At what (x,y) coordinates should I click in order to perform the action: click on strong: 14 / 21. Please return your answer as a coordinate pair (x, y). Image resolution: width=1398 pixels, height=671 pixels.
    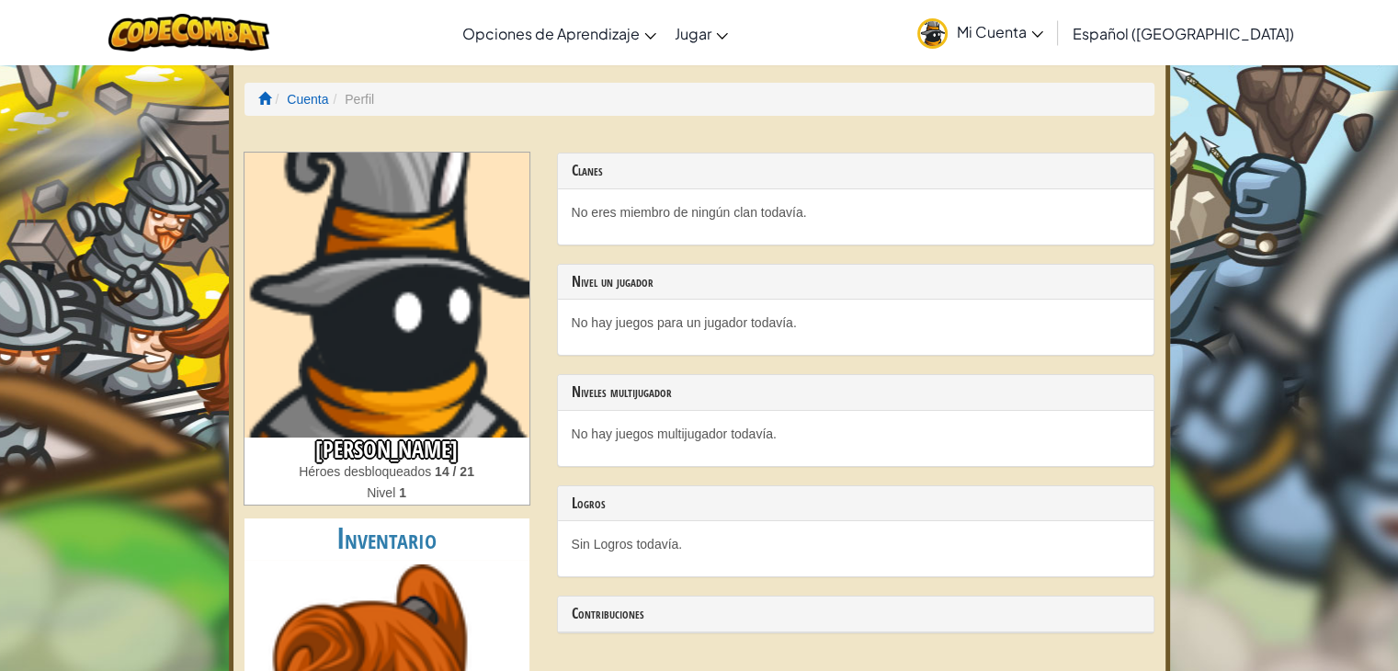
    Looking at the image, I should click on (454, 471).